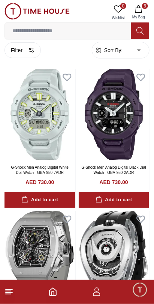 The image size is (154, 304). I want to click on img: G-Shock Men Analog Digital White Dial Watch - GBA-950-7ADR, so click(40, 114).